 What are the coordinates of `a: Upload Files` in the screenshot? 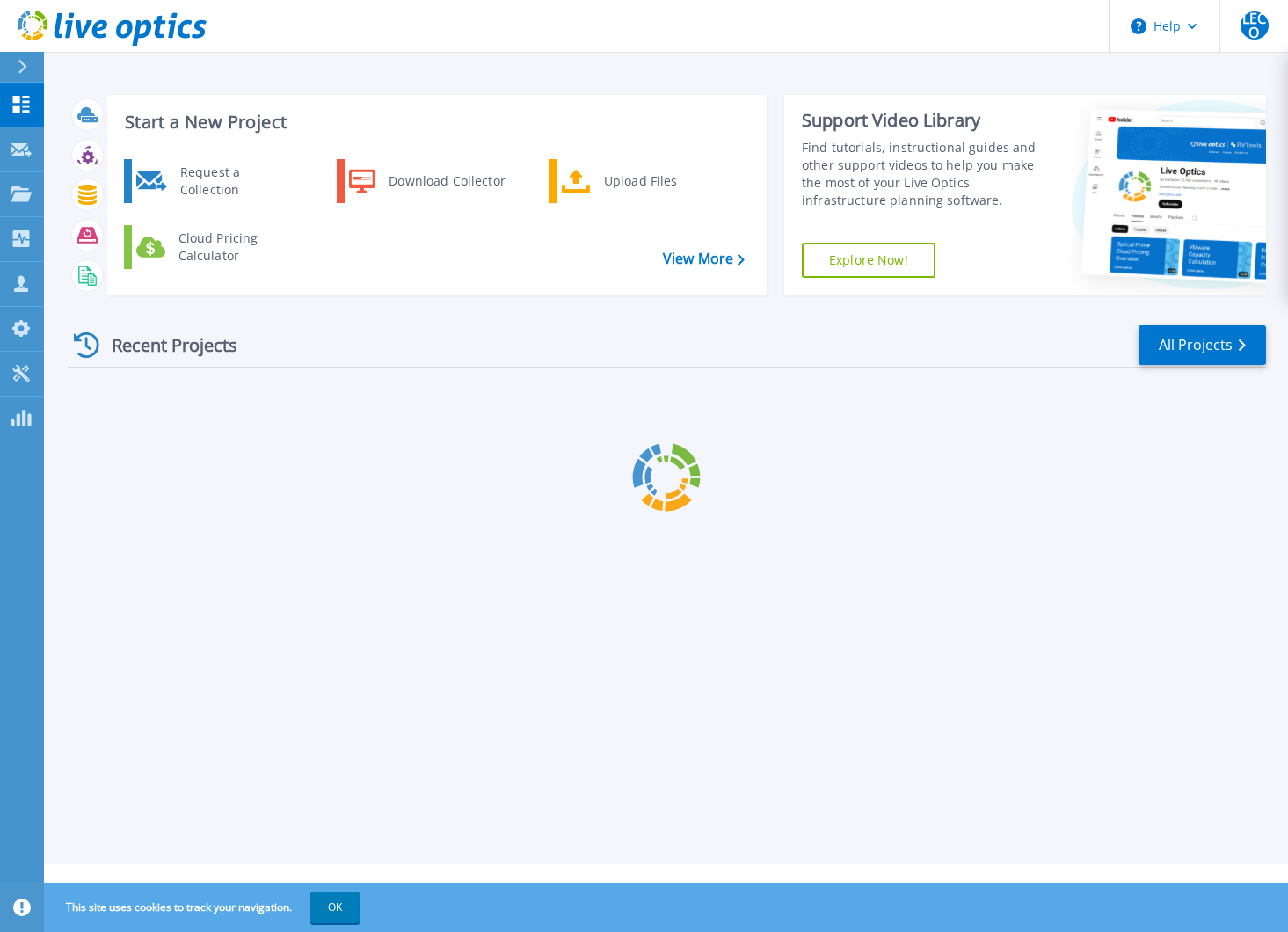 It's located at (640, 181).